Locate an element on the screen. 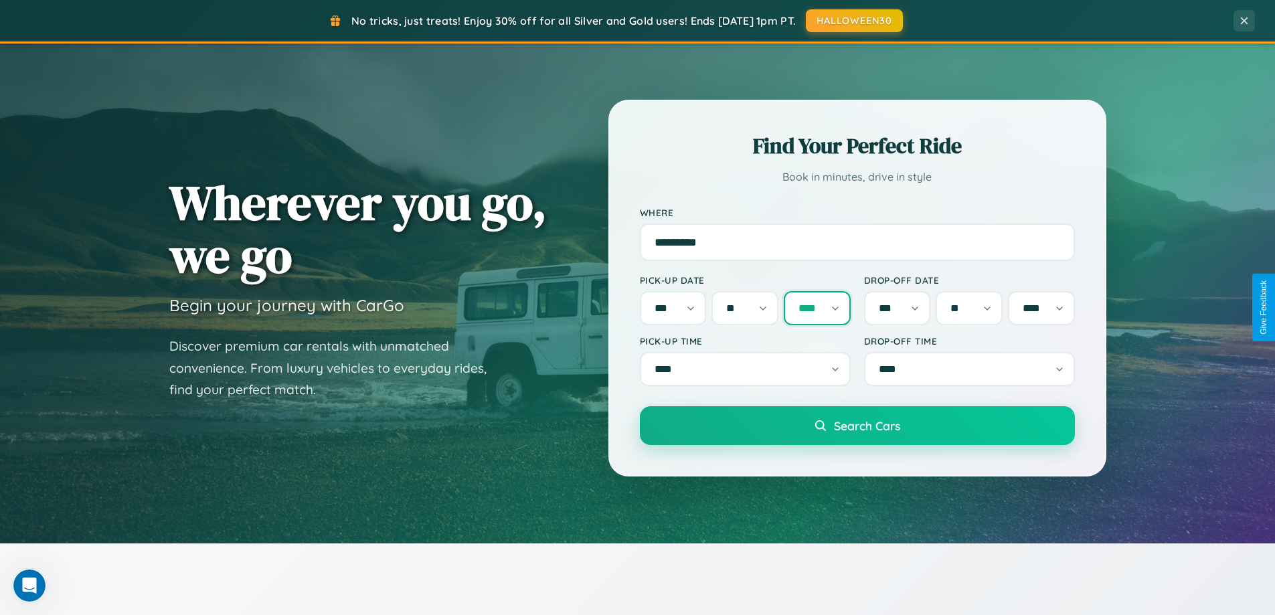  button: Search Cars is located at coordinates (857, 426).